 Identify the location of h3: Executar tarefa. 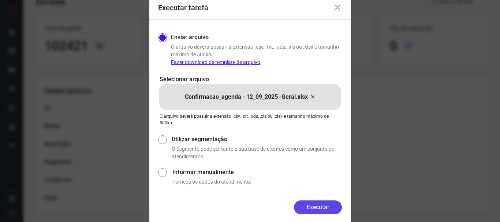
(183, 8).